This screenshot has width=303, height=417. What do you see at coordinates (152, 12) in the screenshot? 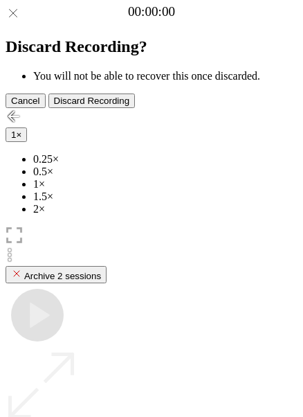
I see `a: 00:00:00` at bounding box center [152, 12].